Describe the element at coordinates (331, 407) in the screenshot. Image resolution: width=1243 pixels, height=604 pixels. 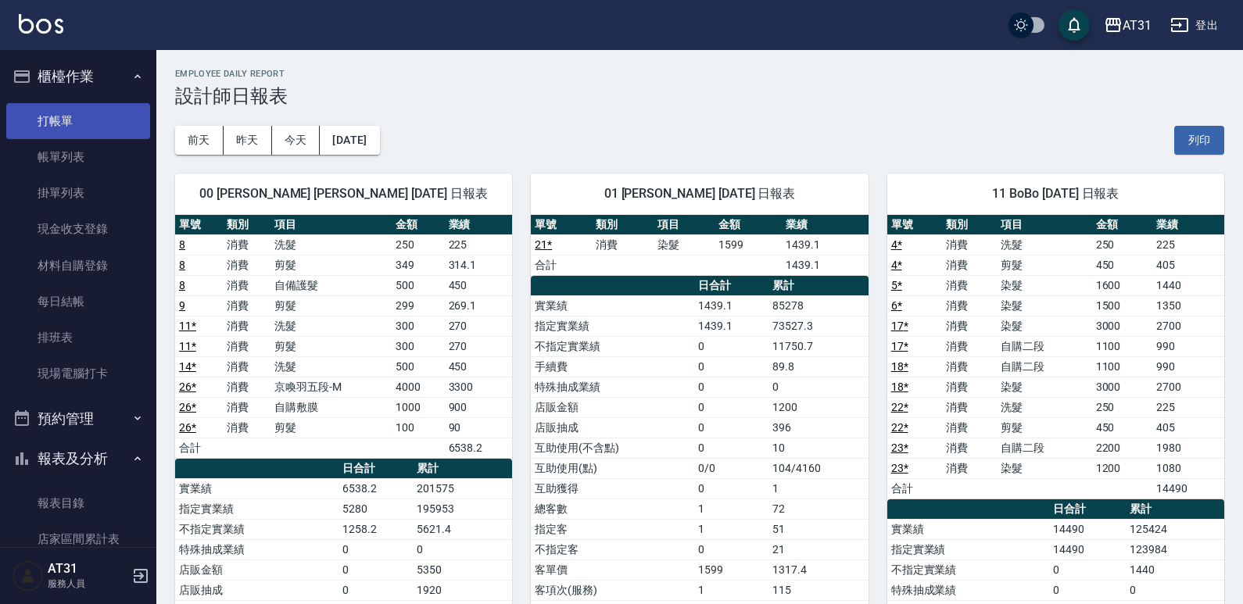
I see `td: 自購敷膜` at that location.